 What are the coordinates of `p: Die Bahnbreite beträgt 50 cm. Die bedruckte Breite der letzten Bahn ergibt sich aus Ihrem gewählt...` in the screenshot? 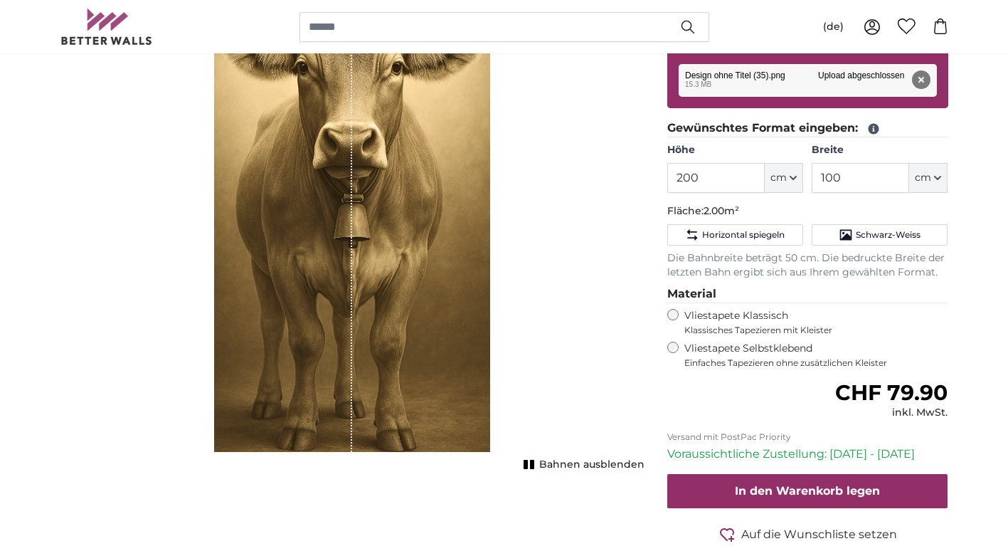 It's located at (808, 265).